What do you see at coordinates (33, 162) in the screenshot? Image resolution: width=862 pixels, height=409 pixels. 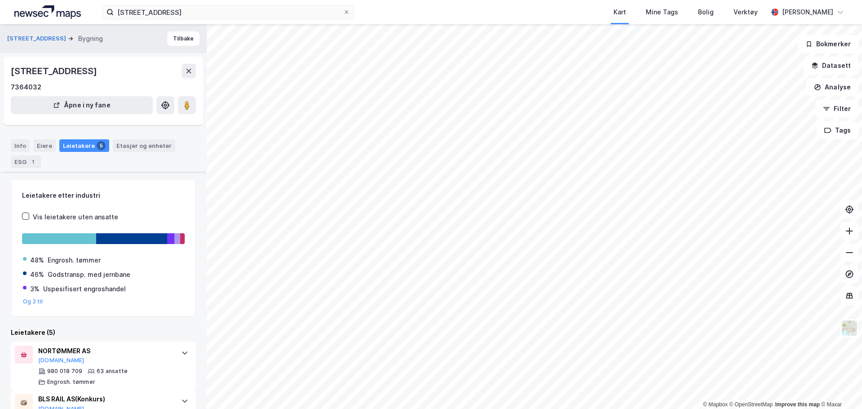 I see `div: 1` at bounding box center [33, 162].